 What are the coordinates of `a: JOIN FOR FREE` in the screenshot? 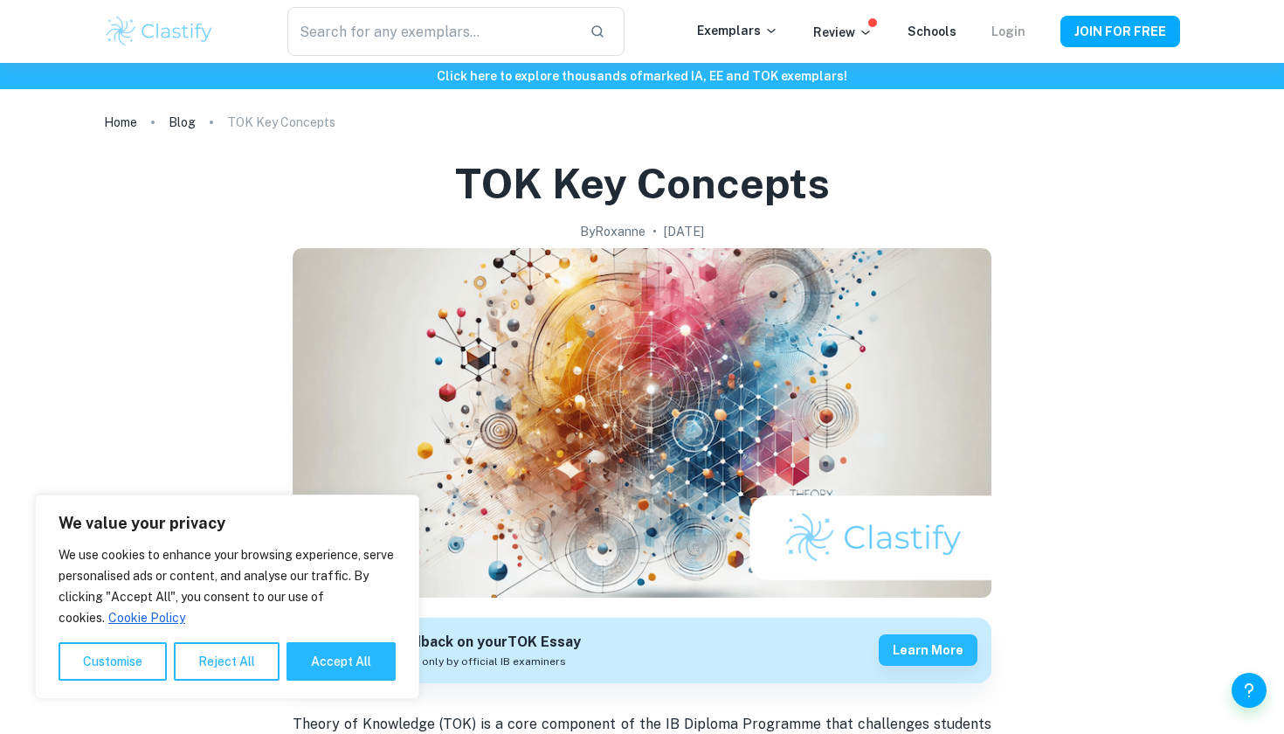 It's located at (1120, 31).